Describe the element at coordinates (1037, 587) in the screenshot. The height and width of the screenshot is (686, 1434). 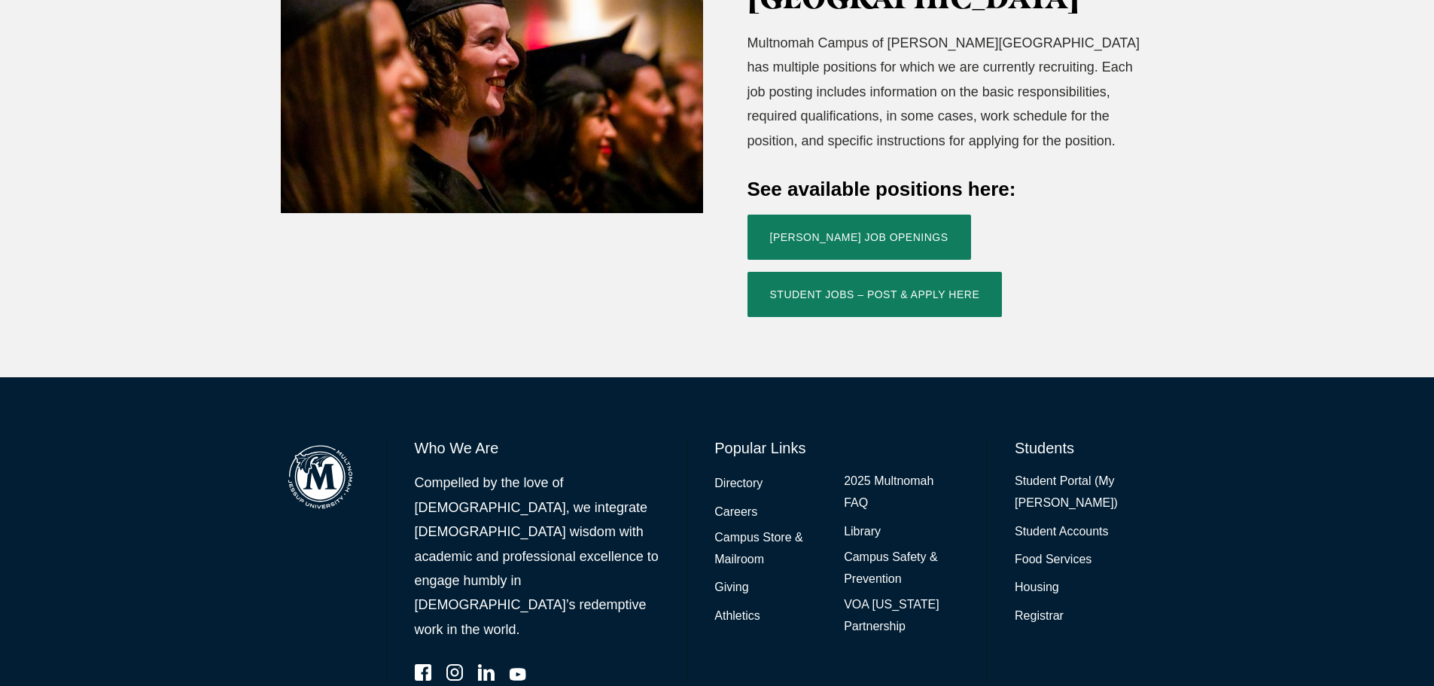
I see `a: Housing` at that location.